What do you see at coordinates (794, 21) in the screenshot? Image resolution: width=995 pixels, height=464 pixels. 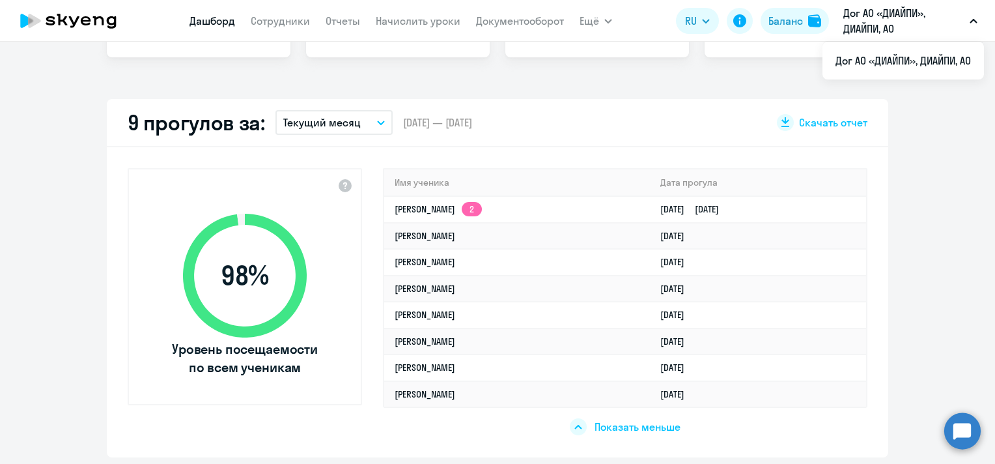 I see `button: Балансbalance` at bounding box center [794, 21].